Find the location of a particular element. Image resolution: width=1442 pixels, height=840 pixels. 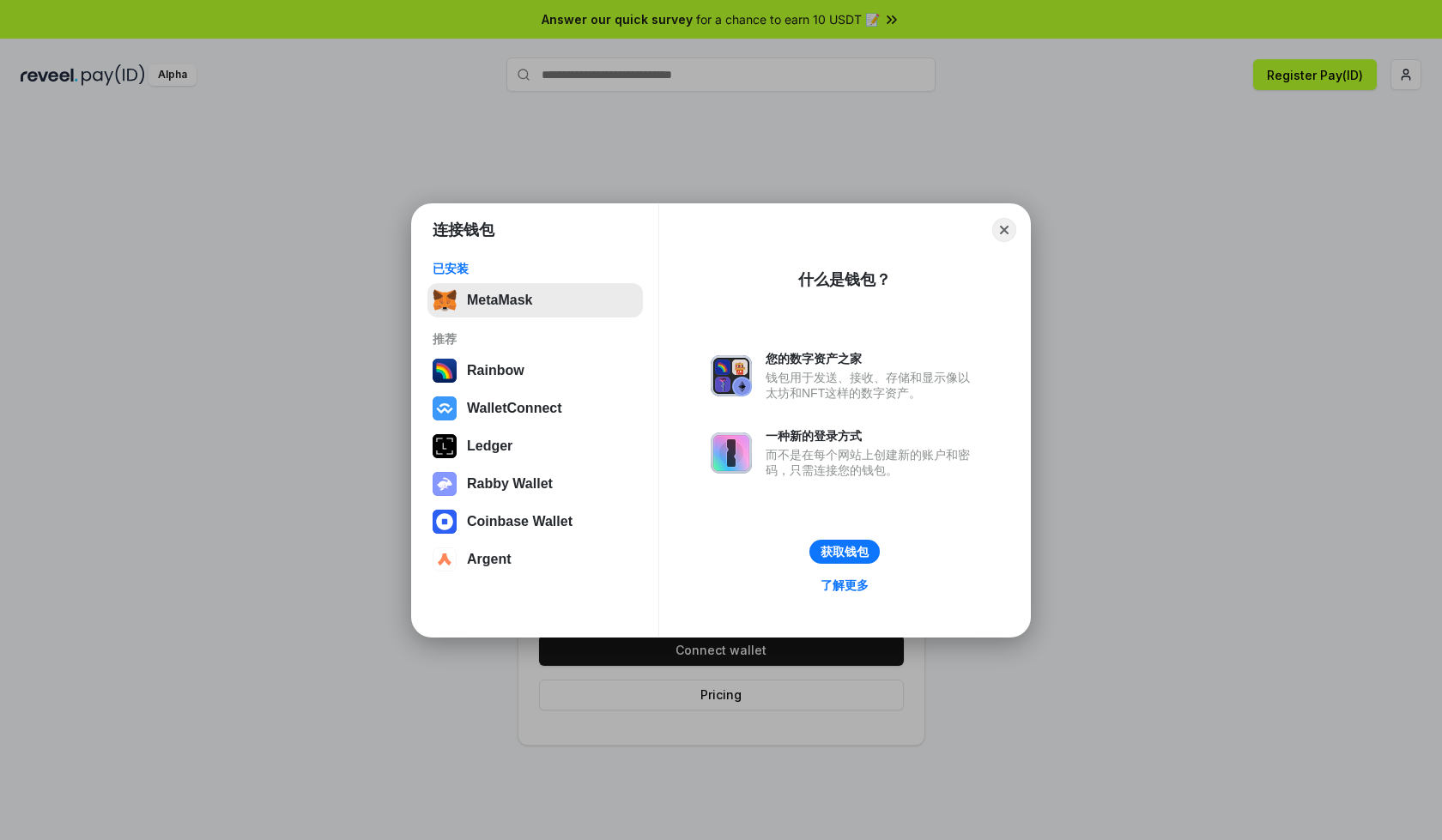

div: Rabby Wallet is located at coordinates (510, 484).